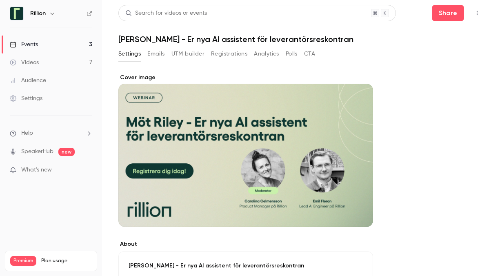 The width and height of the screenshot is (500, 276). I want to click on button: Analytics, so click(266, 54).